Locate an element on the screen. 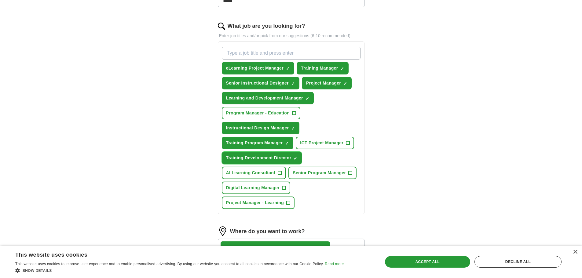 The width and height of the screenshot is (582, 278). span: Senior Program Manager is located at coordinates (319, 173).